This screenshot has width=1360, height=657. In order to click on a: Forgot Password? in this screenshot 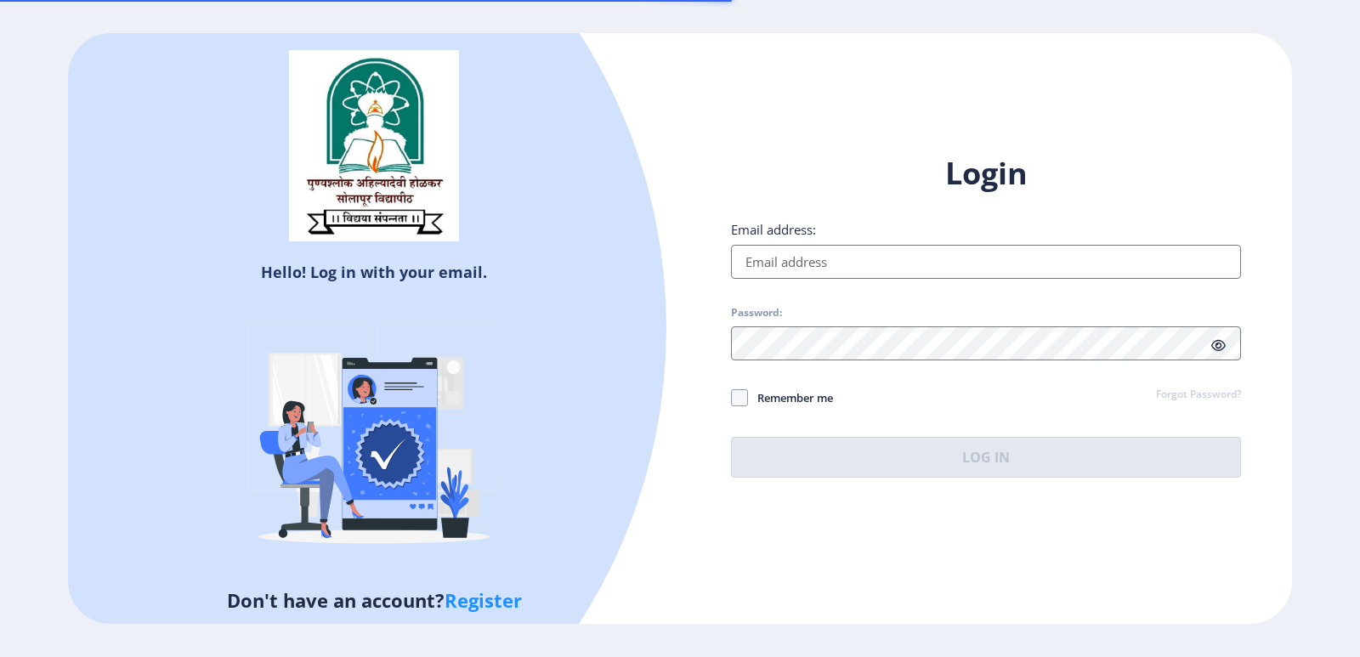, I will do `click(1198, 395)`.